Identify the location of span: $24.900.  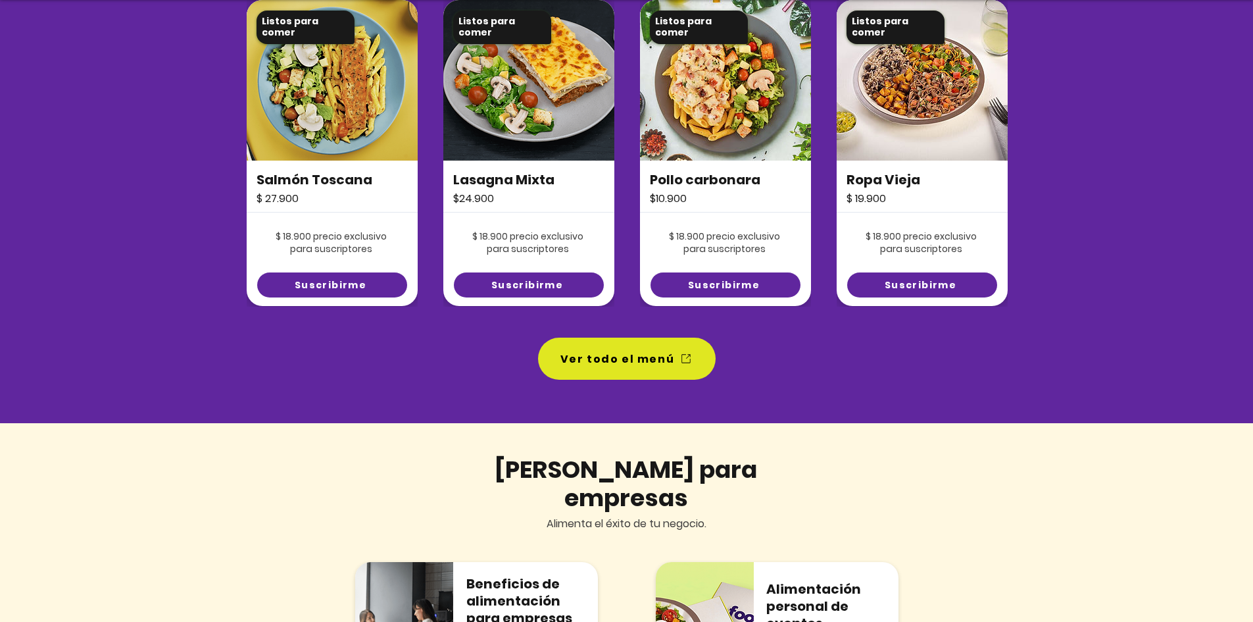
(474, 198).